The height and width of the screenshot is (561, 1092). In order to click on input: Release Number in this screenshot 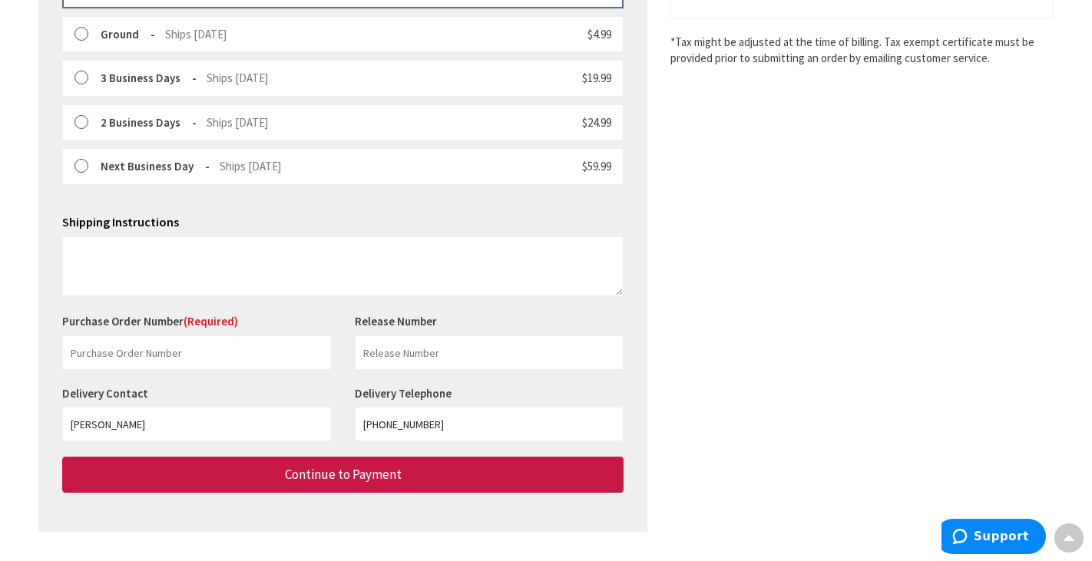, I will do `click(489, 352)`.